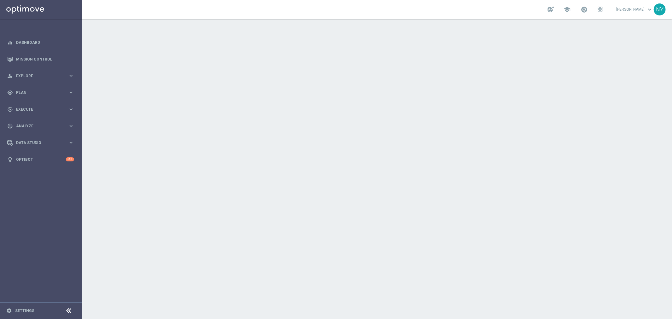 Image resolution: width=672 pixels, height=319 pixels. I want to click on div: person_search Explore keyboard_arrow_right, so click(41, 76).